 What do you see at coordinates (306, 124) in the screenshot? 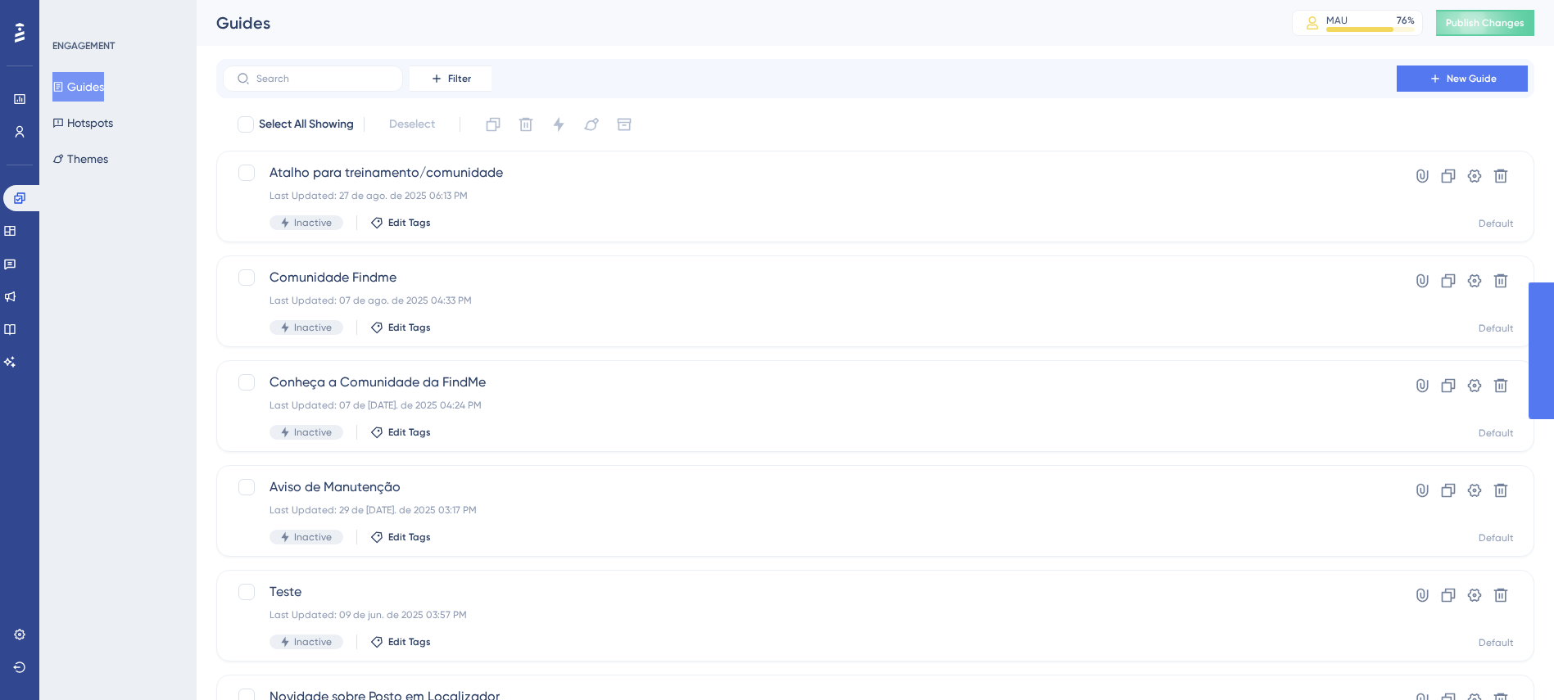
I see `span: Select All Showing` at bounding box center [306, 124].